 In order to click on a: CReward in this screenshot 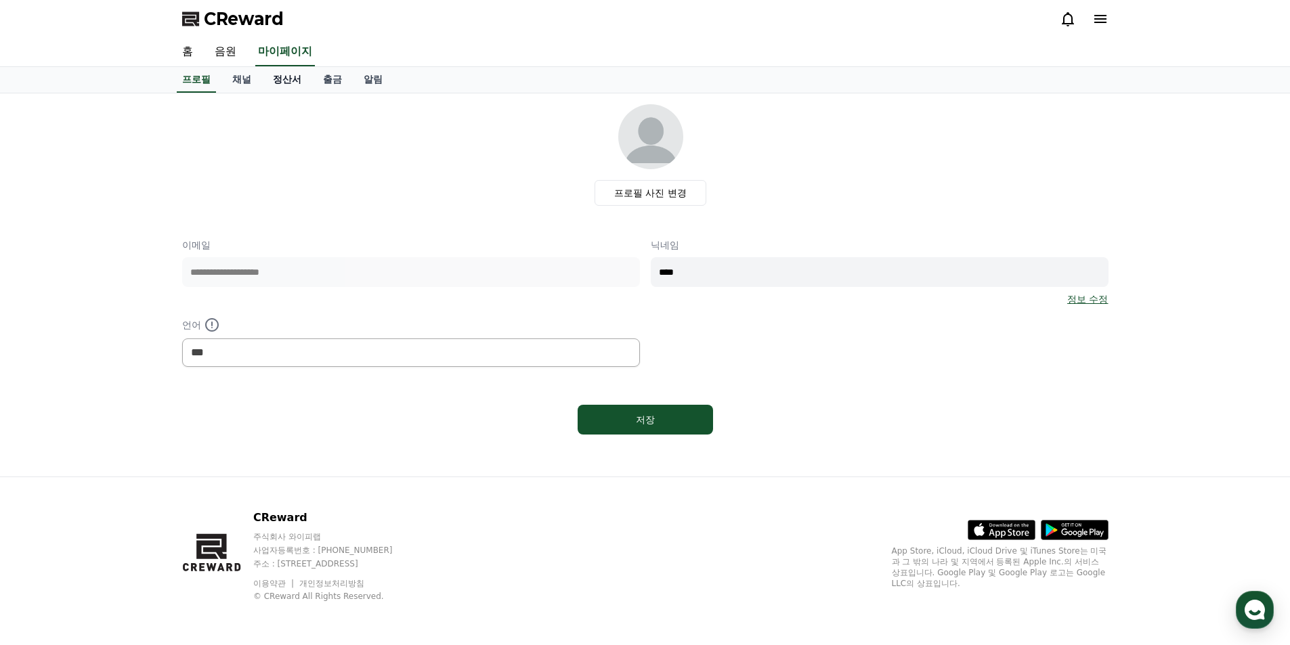, I will do `click(233, 19)`.